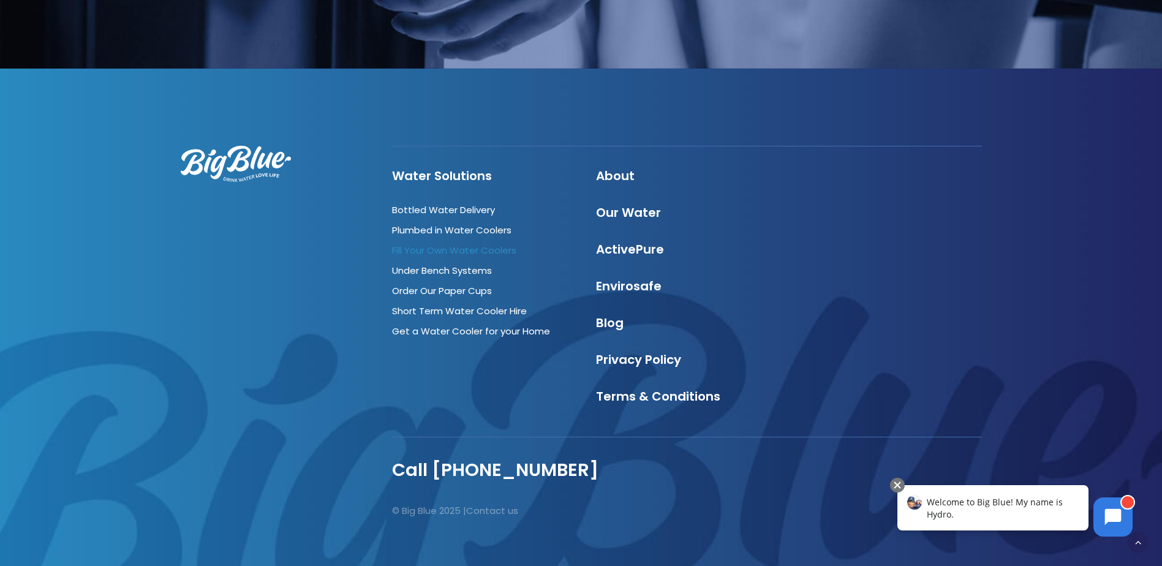 The image size is (1162, 566). I want to click on h4: Water Solutions, so click(483, 176).